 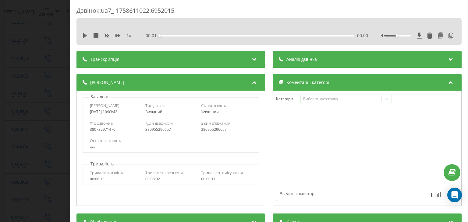 I want to click on span: З ким з'єднаний, so click(x=216, y=123).